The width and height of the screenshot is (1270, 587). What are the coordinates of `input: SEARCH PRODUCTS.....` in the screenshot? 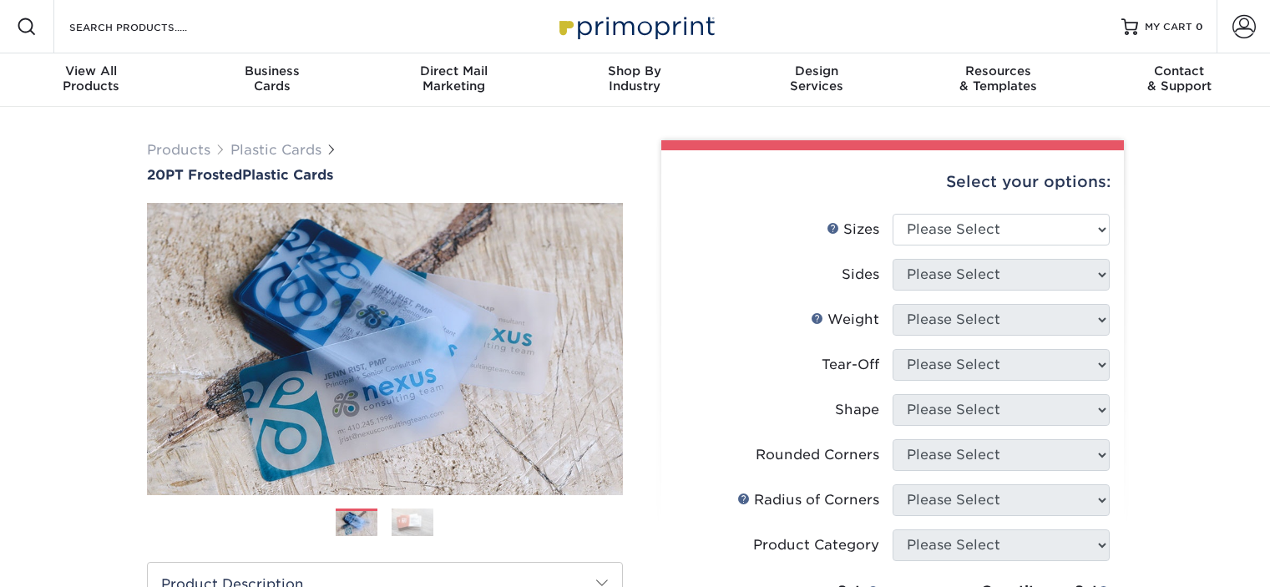 It's located at (149, 27).